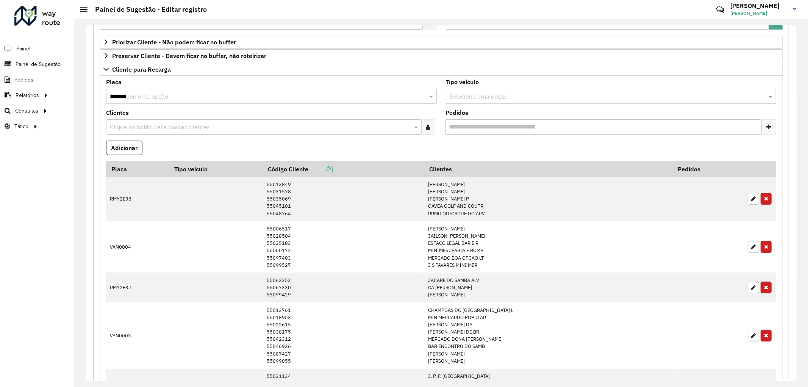  What do you see at coordinates (24, 80) in the screenshot?
I see `span: Pedidos` at bounding box center [24, 80].